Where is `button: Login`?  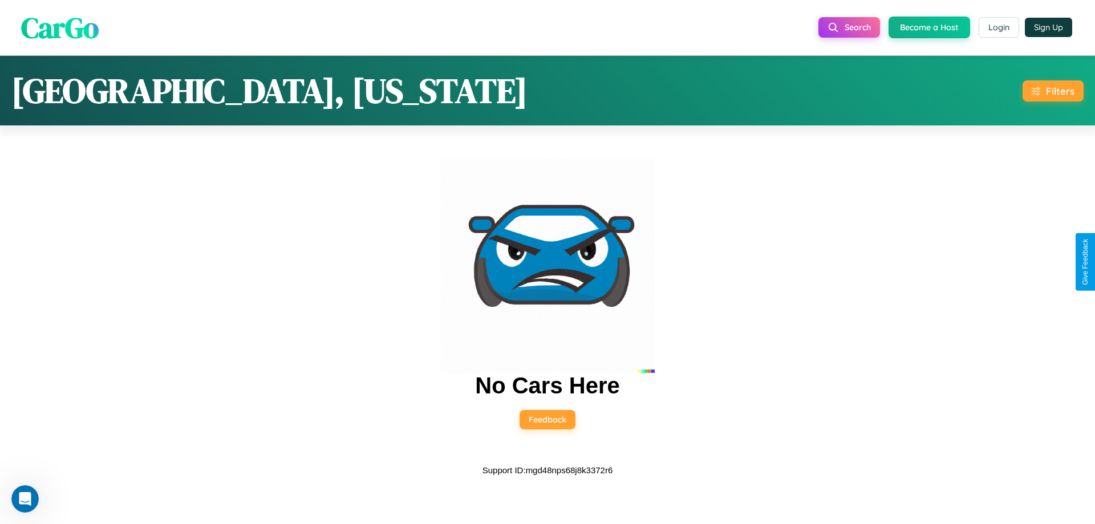
button: Login is located at coordinates (999, 27).